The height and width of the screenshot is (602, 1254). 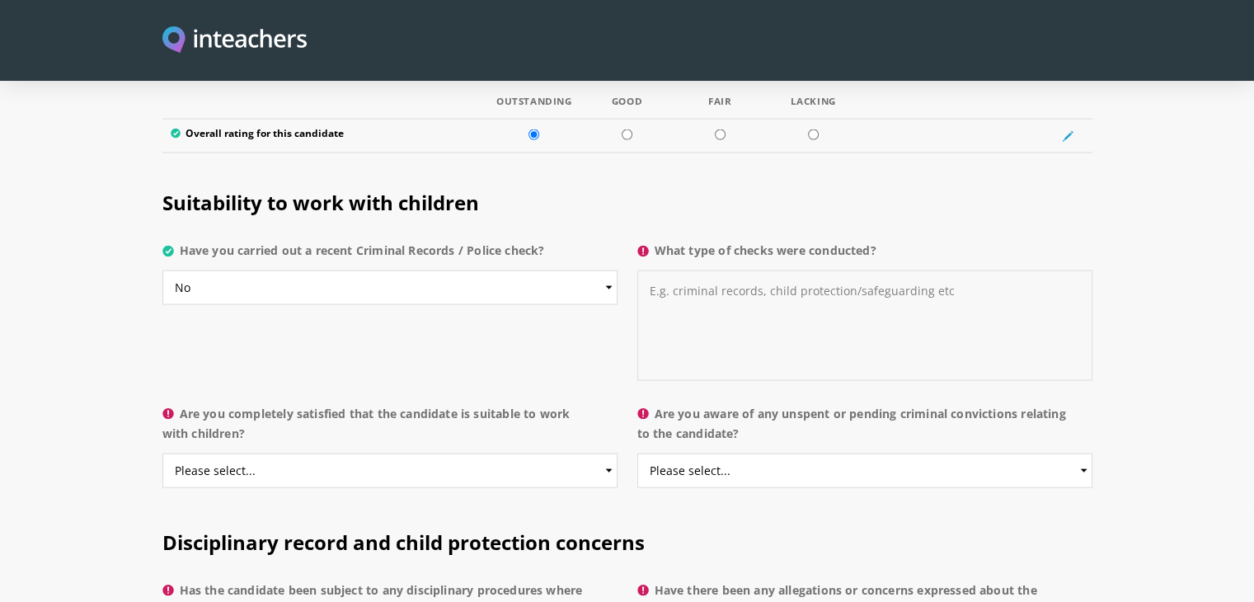 I want to click on a: Visit this site's homepage, so click(x=235, y=40).